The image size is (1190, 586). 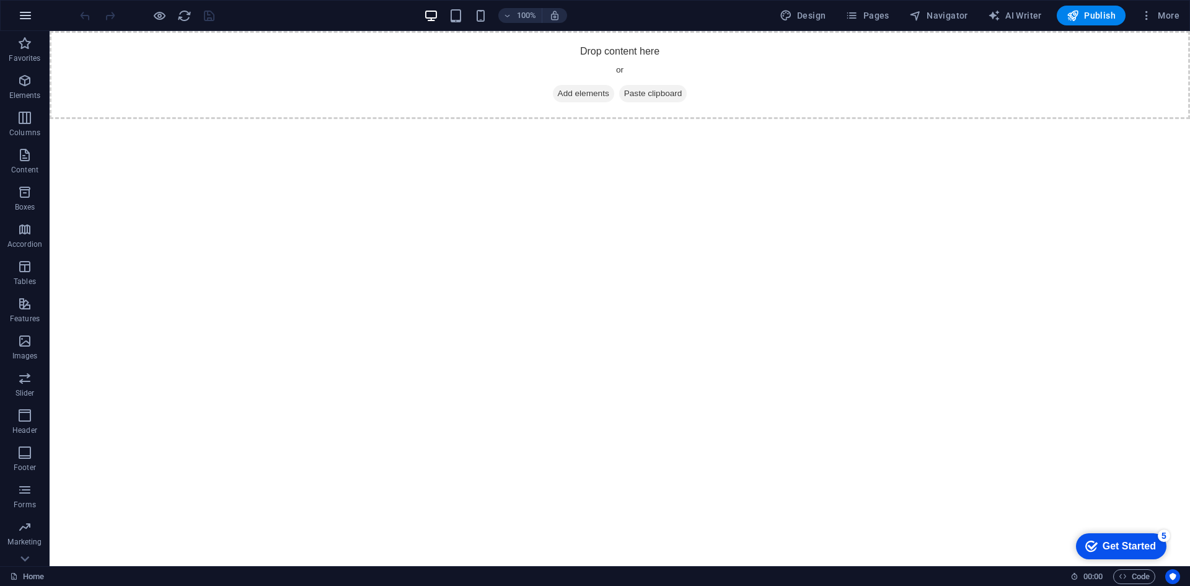 I want to click on button: Design, so click(x=803, y=15).